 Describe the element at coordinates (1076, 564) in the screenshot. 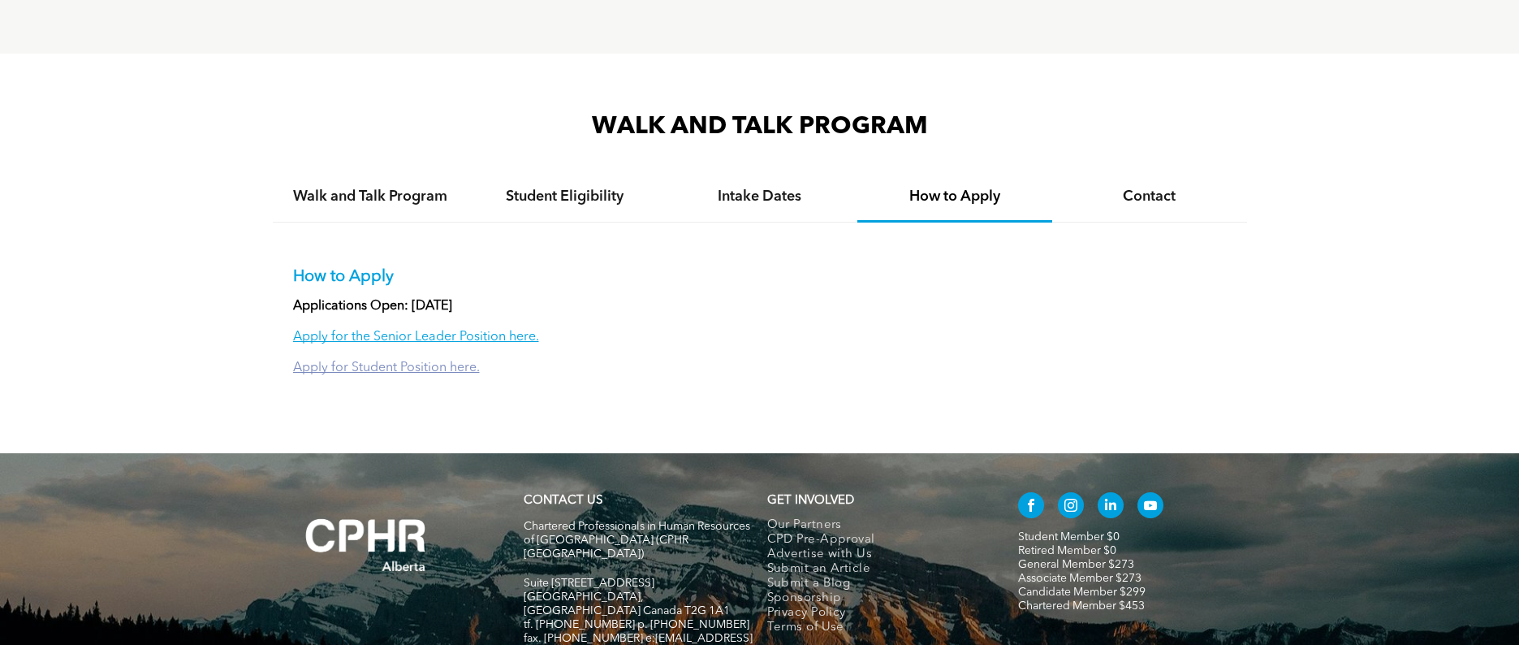

I see `a: General Member $273` at that location.